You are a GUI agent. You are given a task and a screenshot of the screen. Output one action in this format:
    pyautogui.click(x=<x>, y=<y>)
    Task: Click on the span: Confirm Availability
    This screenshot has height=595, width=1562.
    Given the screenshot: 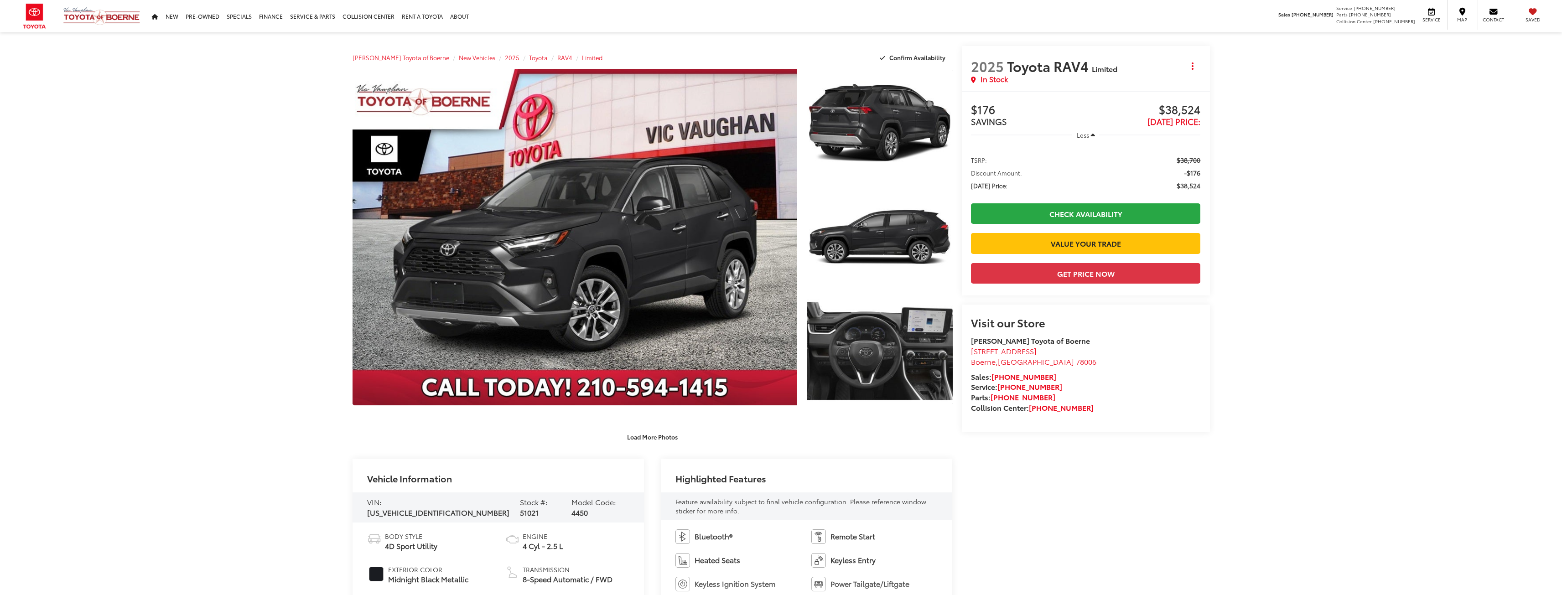 What is the action you would take?
    pyautogui.click(x=917, y=57)
    